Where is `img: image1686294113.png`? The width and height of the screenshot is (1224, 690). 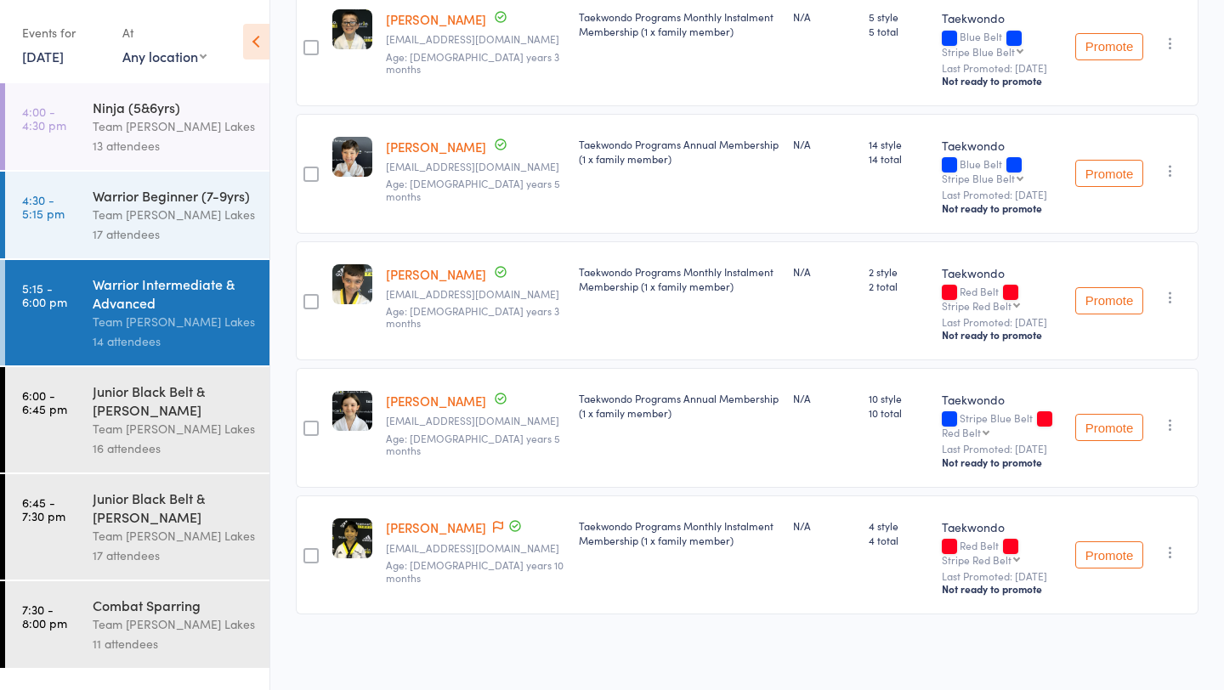
img: image1686294113.png is located at coordinates (352, 538).